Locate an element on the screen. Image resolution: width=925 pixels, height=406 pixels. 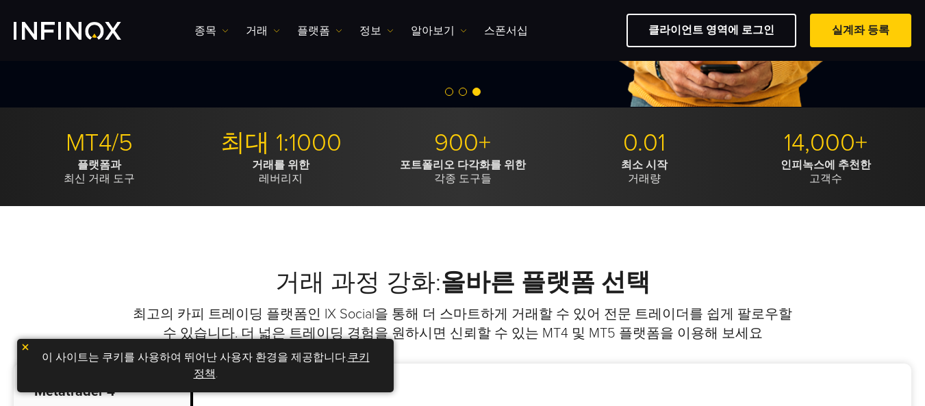
p: 14,000+ is located at coordinates (826, 143).